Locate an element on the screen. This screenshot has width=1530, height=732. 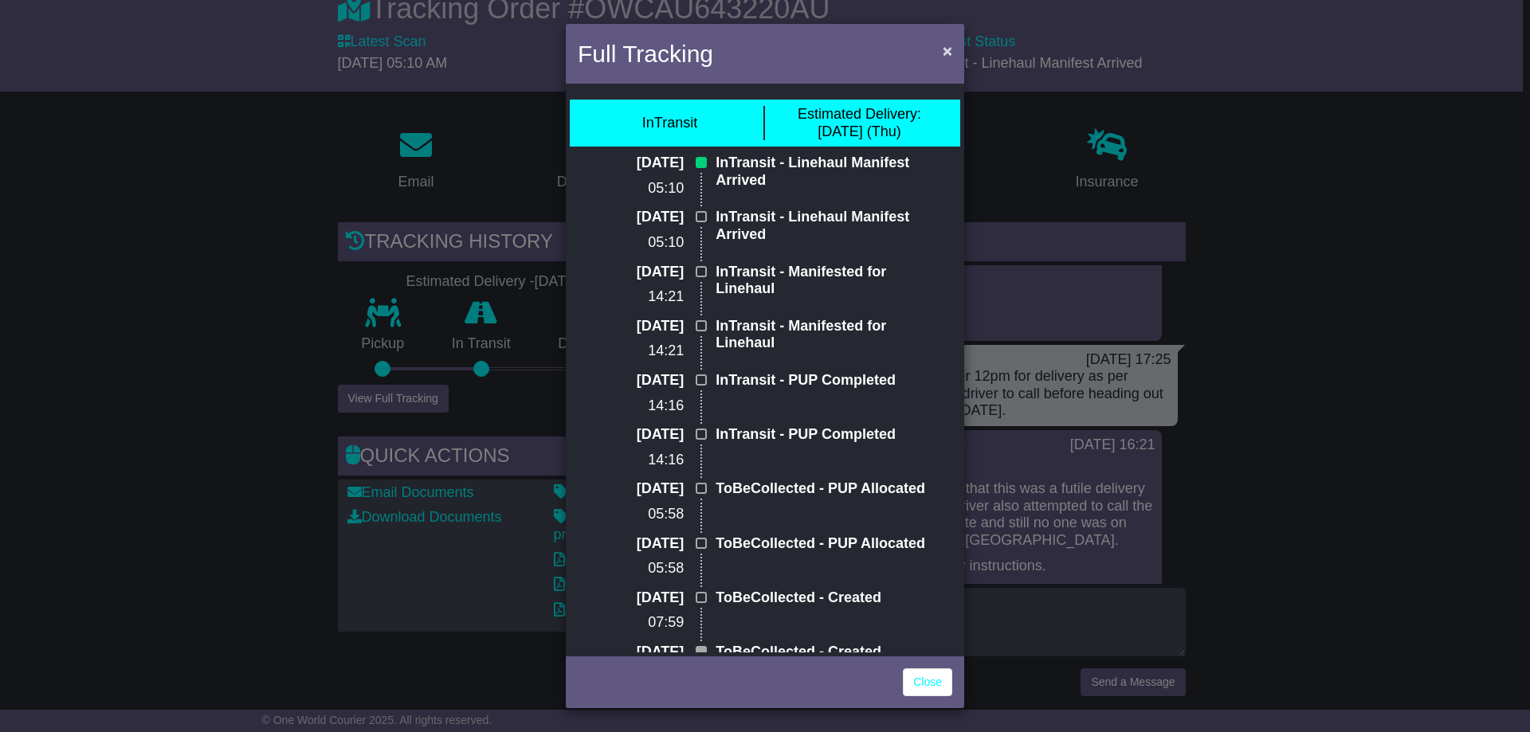
p: 07:59 is located at coordinates (642, 623).